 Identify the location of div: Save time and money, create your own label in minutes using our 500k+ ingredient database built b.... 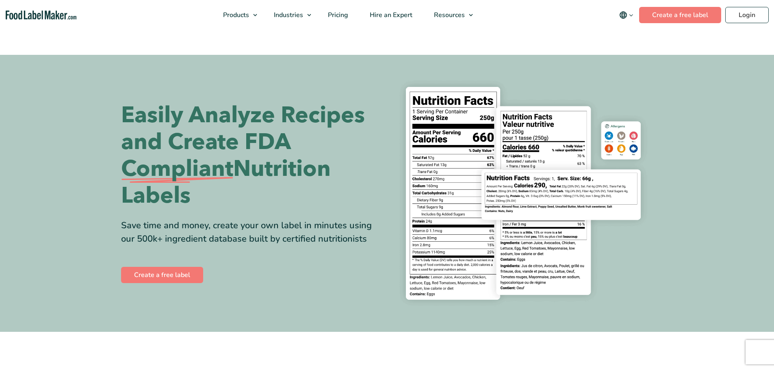
(251, 232).